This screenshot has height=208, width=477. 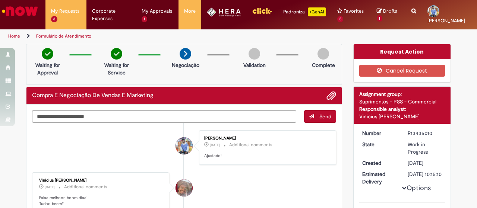 I want to click on div: Padroniza, so click(x=304, y=12).